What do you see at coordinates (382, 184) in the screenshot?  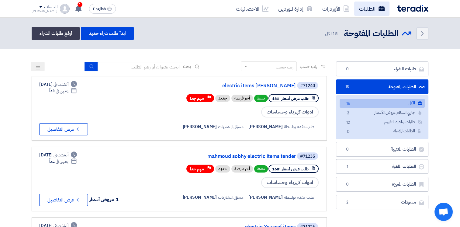 I see `a: الطلبات المميزة0` at bounding box center [382, 184].